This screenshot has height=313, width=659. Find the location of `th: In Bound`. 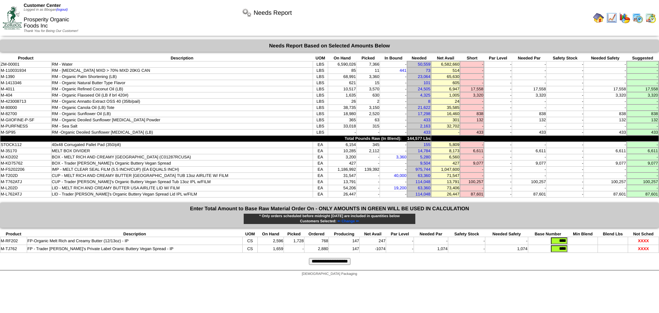

th: In Bound is located at coordinates (393, 58).